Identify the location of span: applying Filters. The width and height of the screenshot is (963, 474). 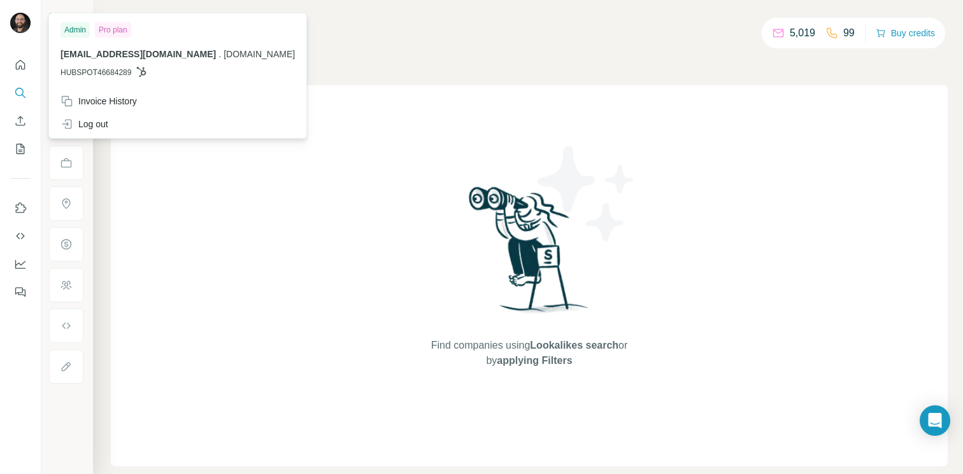
(534, 360).